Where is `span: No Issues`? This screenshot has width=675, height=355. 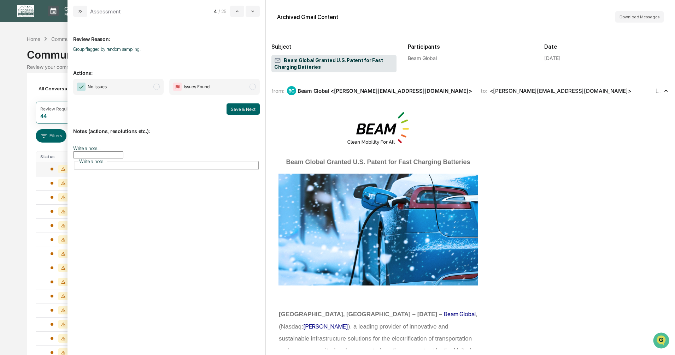 span: No Issues is located at coordinates (97, 87).